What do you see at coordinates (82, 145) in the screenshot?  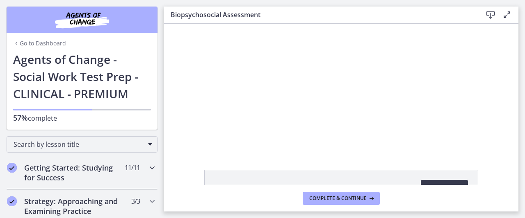 I see `div: Search by lesson title` at bounding box center [82, 145].